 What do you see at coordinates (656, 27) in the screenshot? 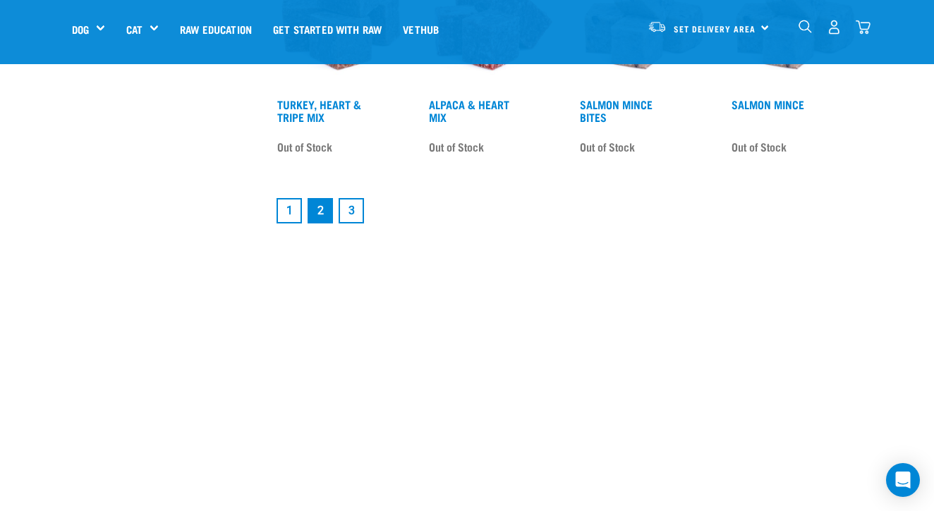
I see `img: van-moving.png` at bounding box center [656, 27].